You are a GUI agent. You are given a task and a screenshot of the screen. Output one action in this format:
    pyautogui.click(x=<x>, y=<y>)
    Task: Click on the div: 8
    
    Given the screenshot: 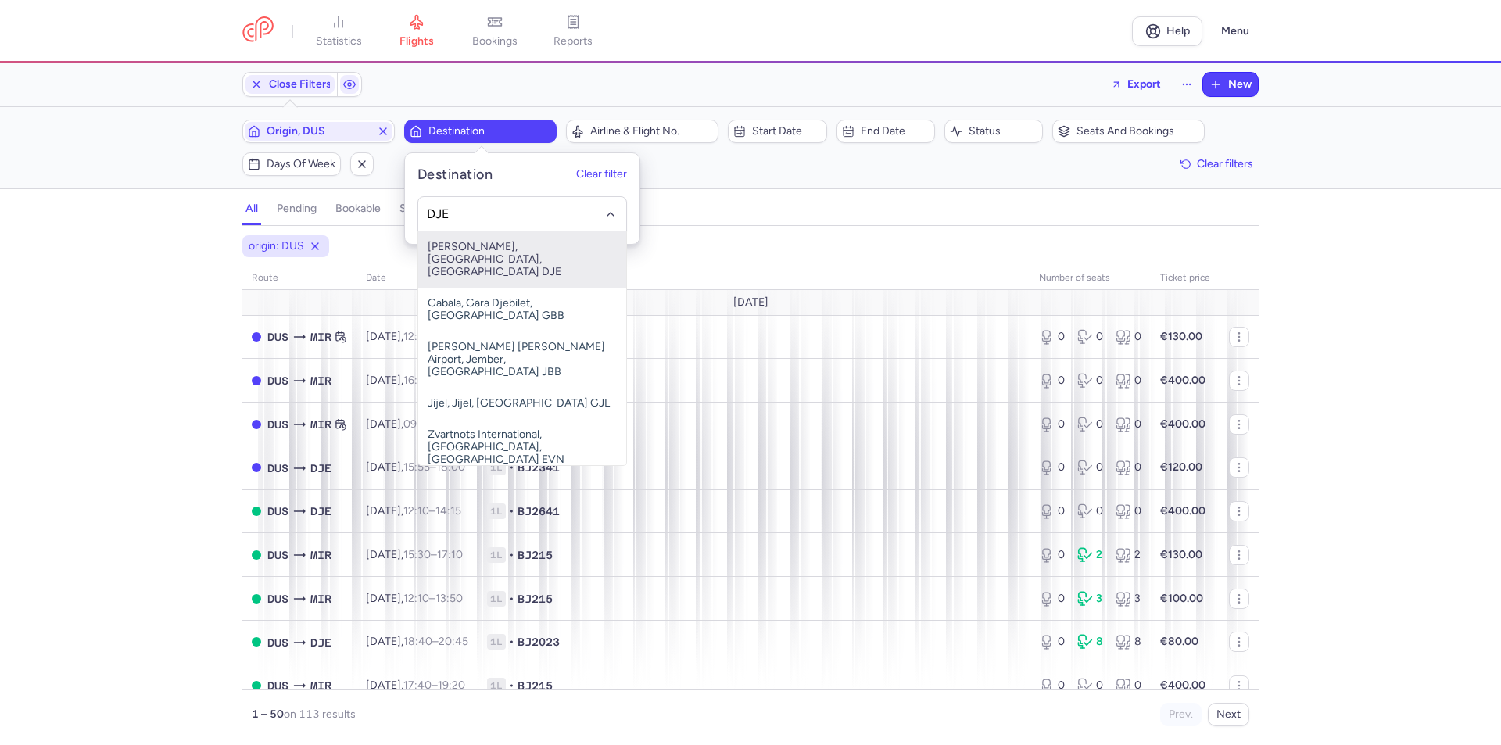 What is the action you would take?
    pyautogui.click(x=1090, y=642)
    